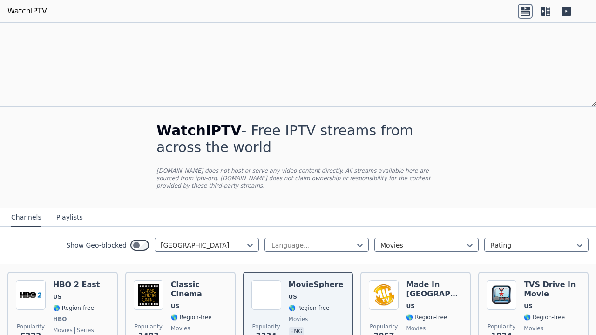 The width and height of the screenshot is (596, 335). Describe the element at coordinates (206, 178) in the screenshot. I see `a: iptv-org` at that location.